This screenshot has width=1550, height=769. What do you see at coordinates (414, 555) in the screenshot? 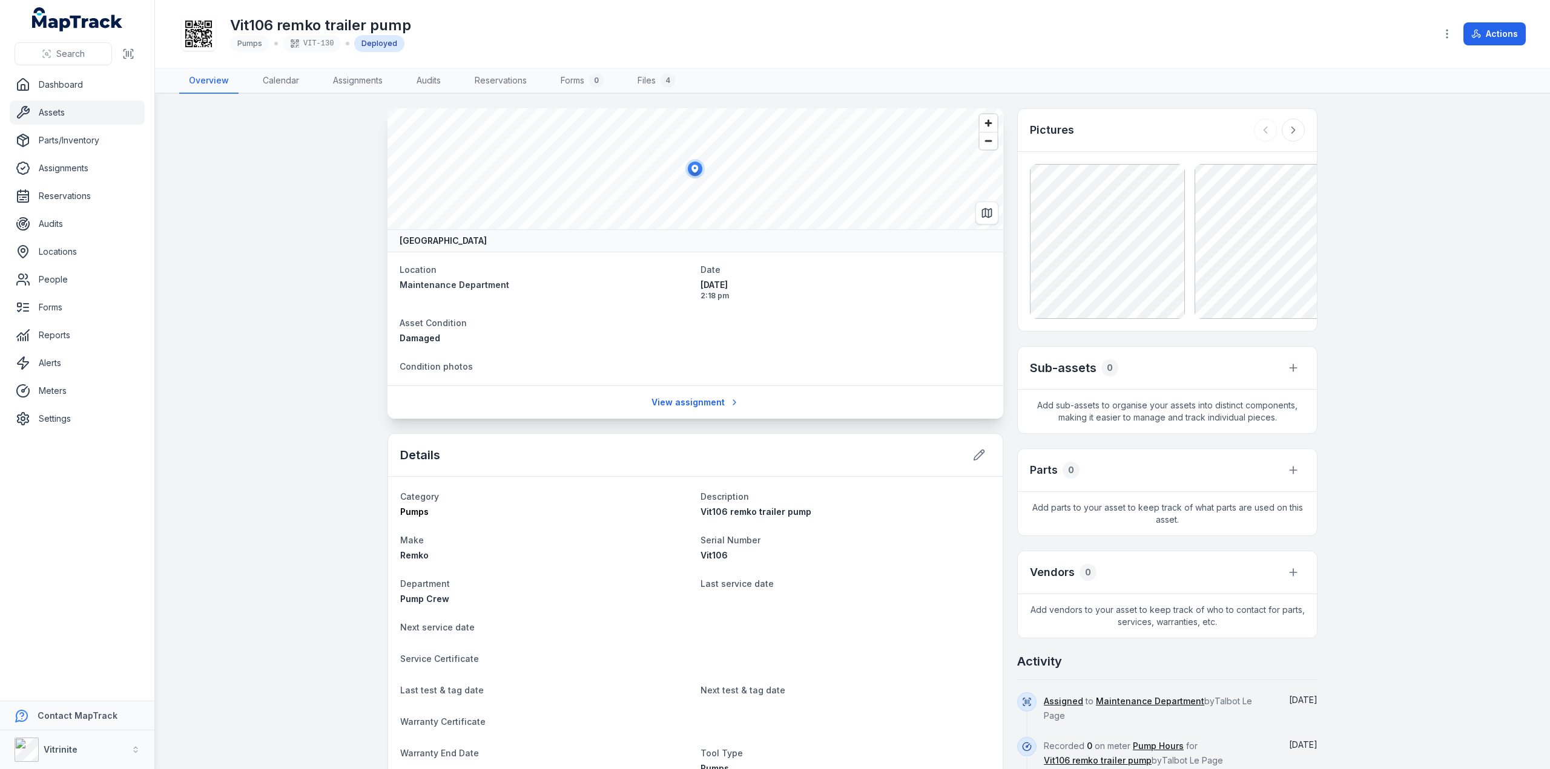
I see `span: Remko` at bounding box center [414, 555].